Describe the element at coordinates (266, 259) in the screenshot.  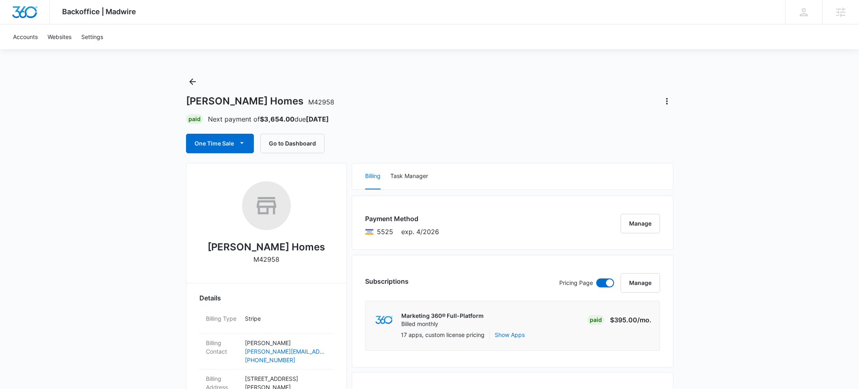
I see `p: M42958` at that location.